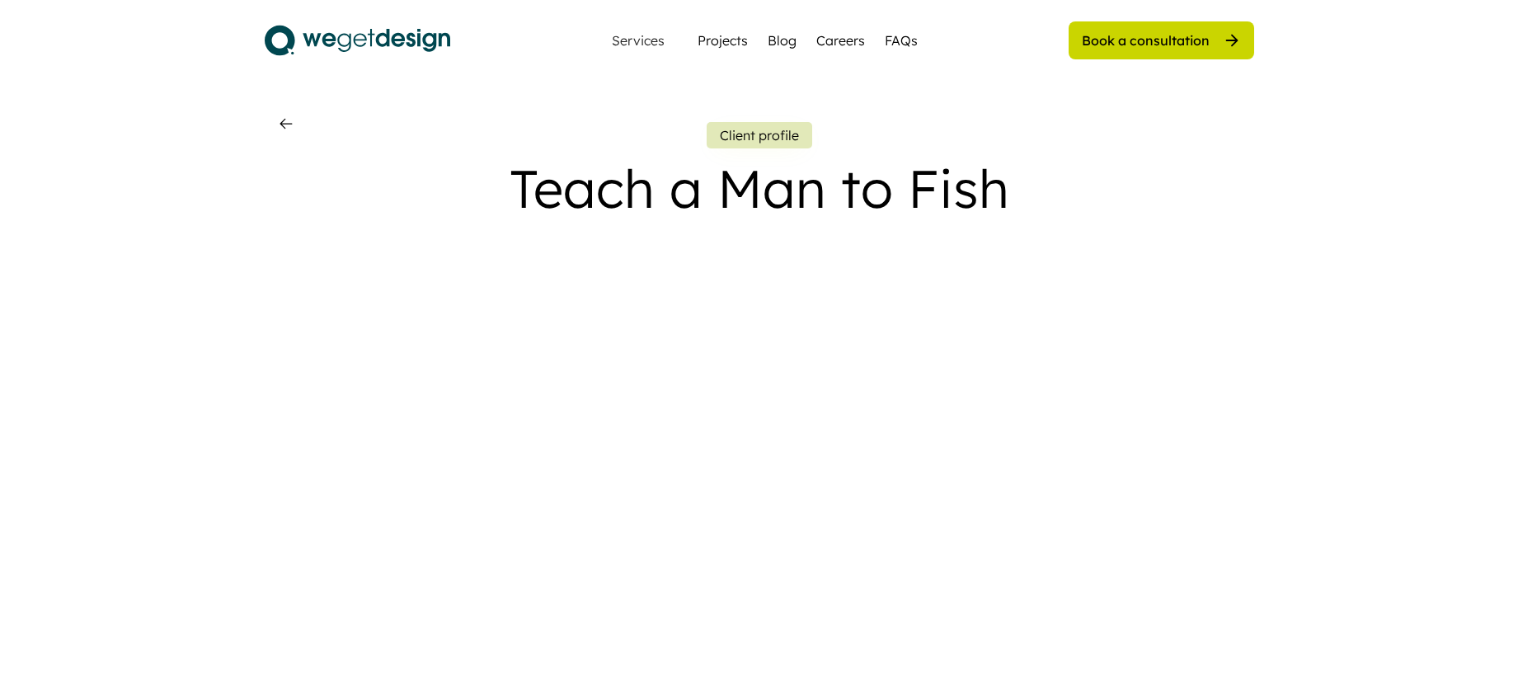 This screenshot has width=1518, height=687. What do you see at coordinates (760, 188) in the screenshot?
I see `div: Teach a Man to Fish` at bounding box center [760, 188].